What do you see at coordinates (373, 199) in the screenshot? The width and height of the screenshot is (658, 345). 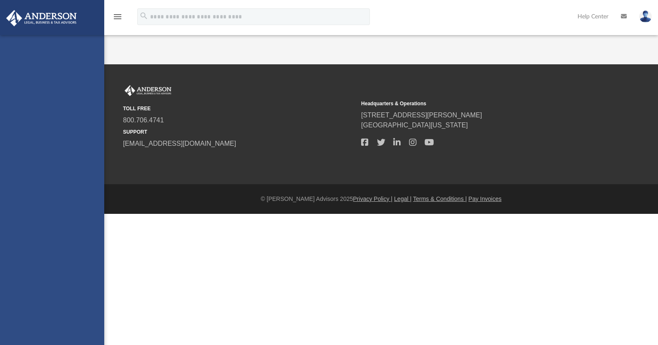 I see `a: Privacy Policy |` at bounding box center [373, 199].